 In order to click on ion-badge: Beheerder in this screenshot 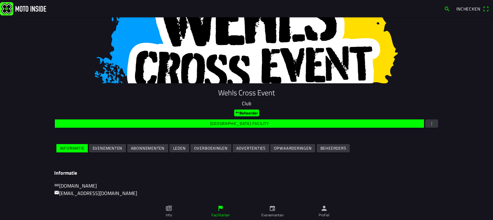, I will do `click(246, 113)`.